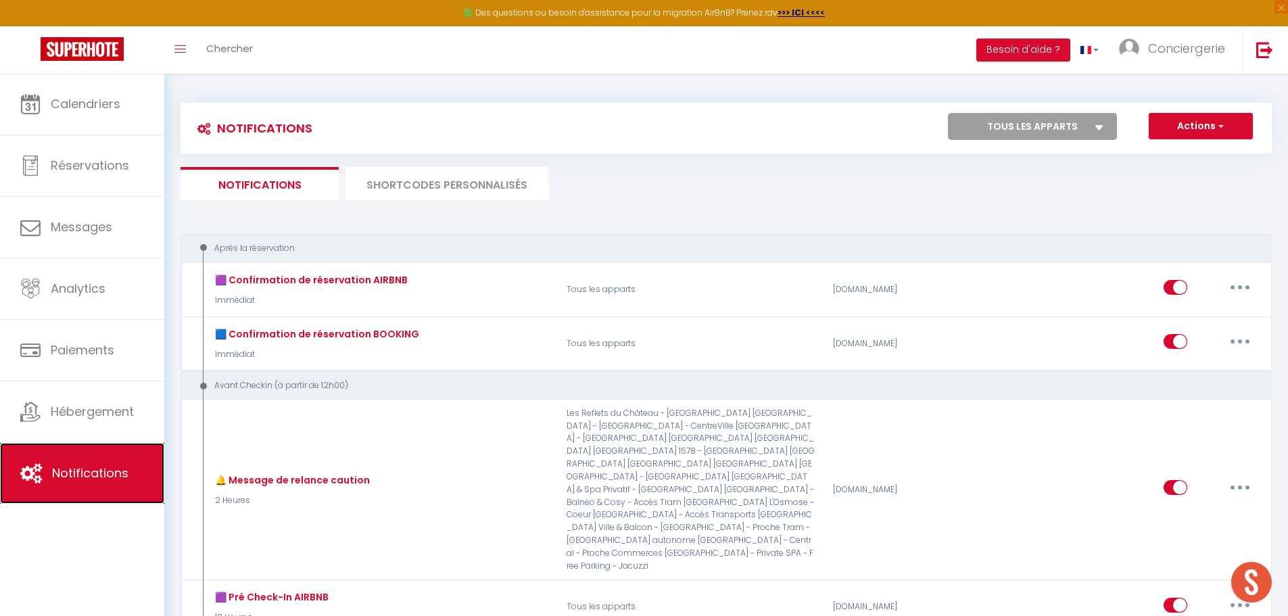 The height and width of the screenshot is (616, 1288). I want to click on a: Chercher, so click(229, 50).